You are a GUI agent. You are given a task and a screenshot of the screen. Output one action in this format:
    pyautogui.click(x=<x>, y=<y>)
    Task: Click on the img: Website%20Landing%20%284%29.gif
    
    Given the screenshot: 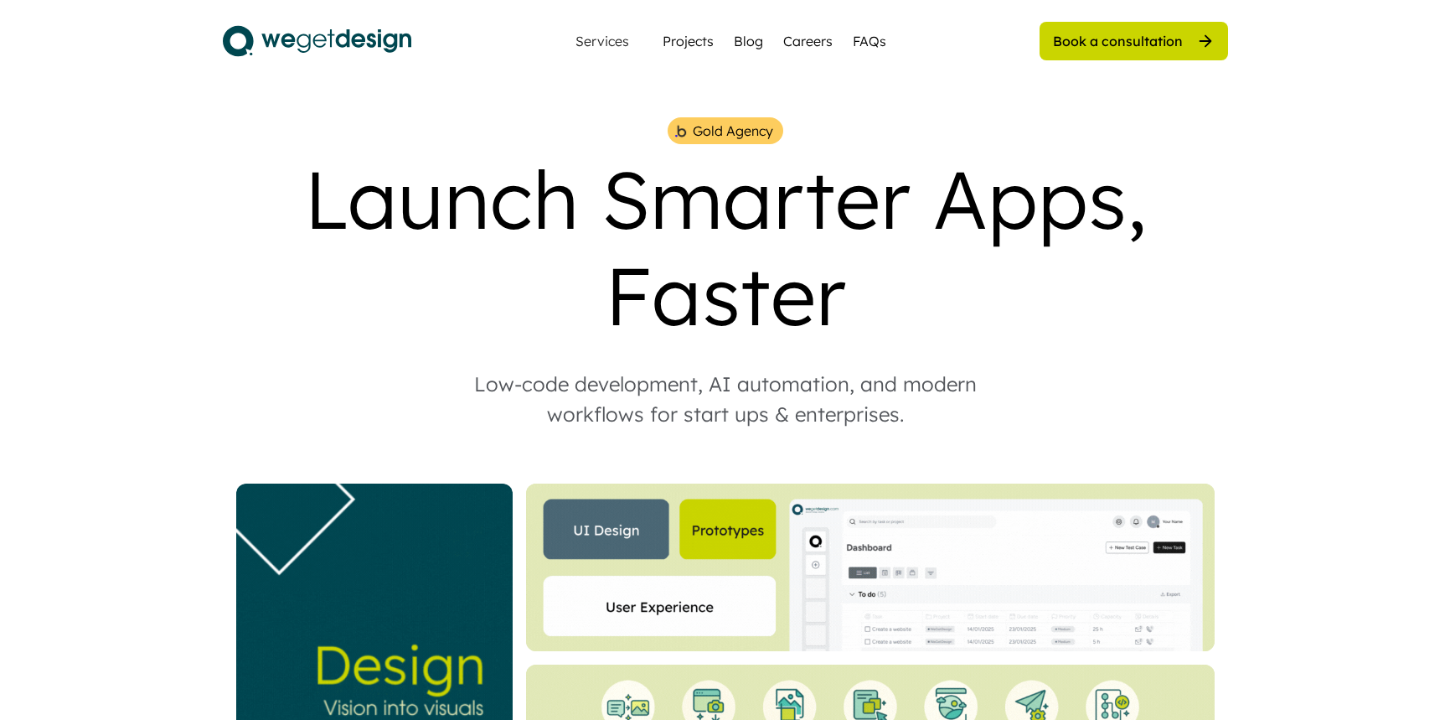 What is the action you would take?
    pyautogui.click(x=870, y=567)
    